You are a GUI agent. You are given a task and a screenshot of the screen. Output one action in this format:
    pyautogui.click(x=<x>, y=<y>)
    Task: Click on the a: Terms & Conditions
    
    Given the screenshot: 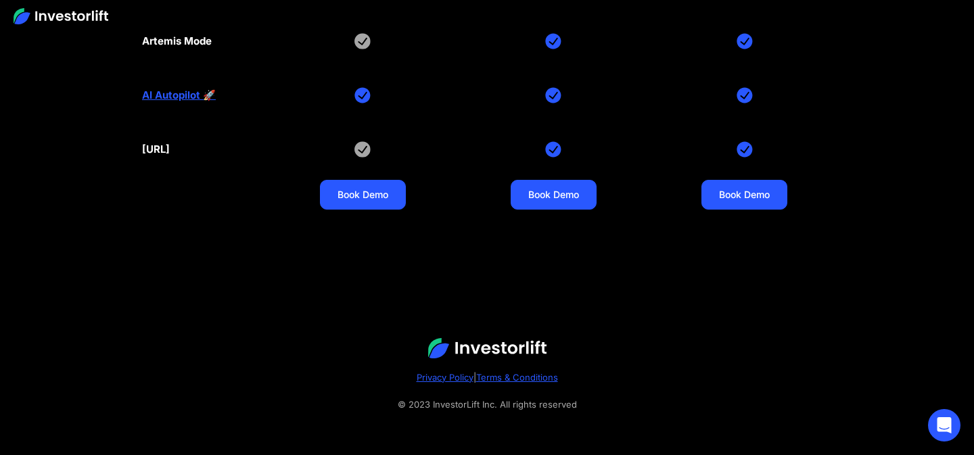 What is the action you would take?
    pyautogui.click(x=517, y=377)
    